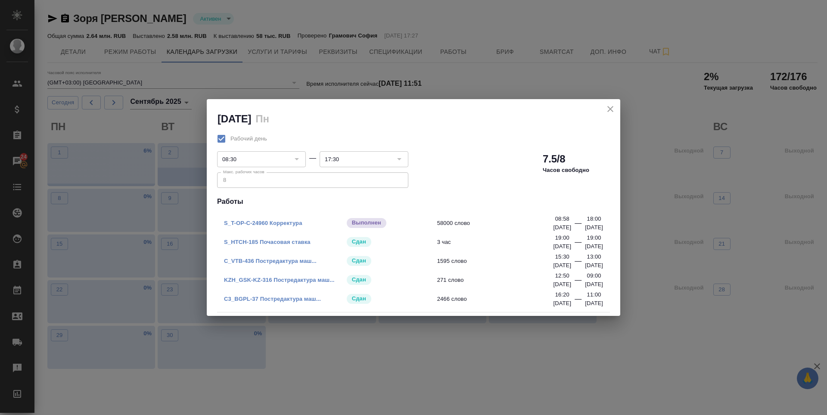  I want to click on p: 15:30, so click(562, 257).